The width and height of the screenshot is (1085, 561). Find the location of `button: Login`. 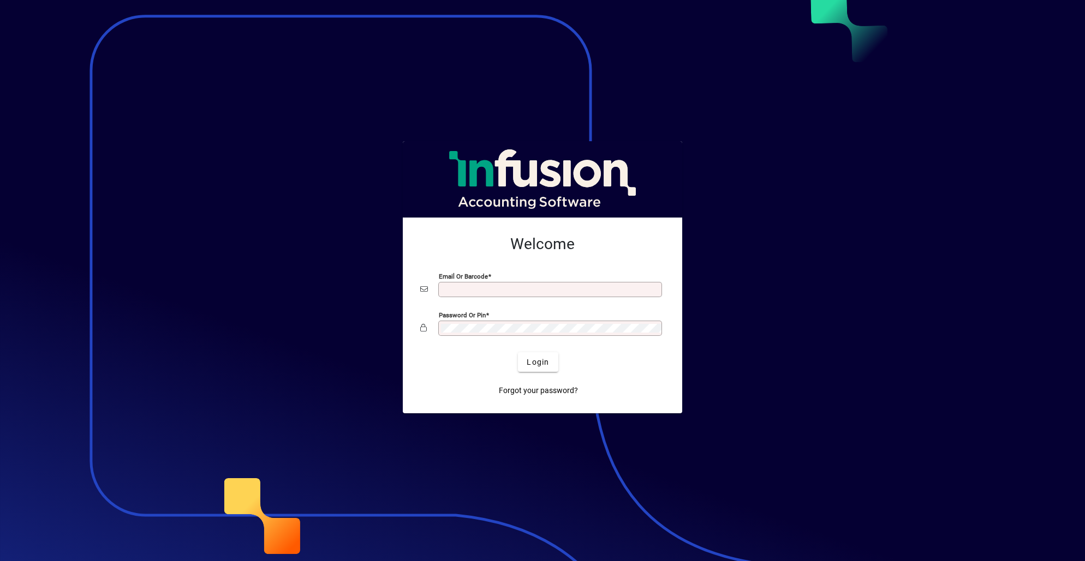

button: Login is located at coordinates (537, 362).